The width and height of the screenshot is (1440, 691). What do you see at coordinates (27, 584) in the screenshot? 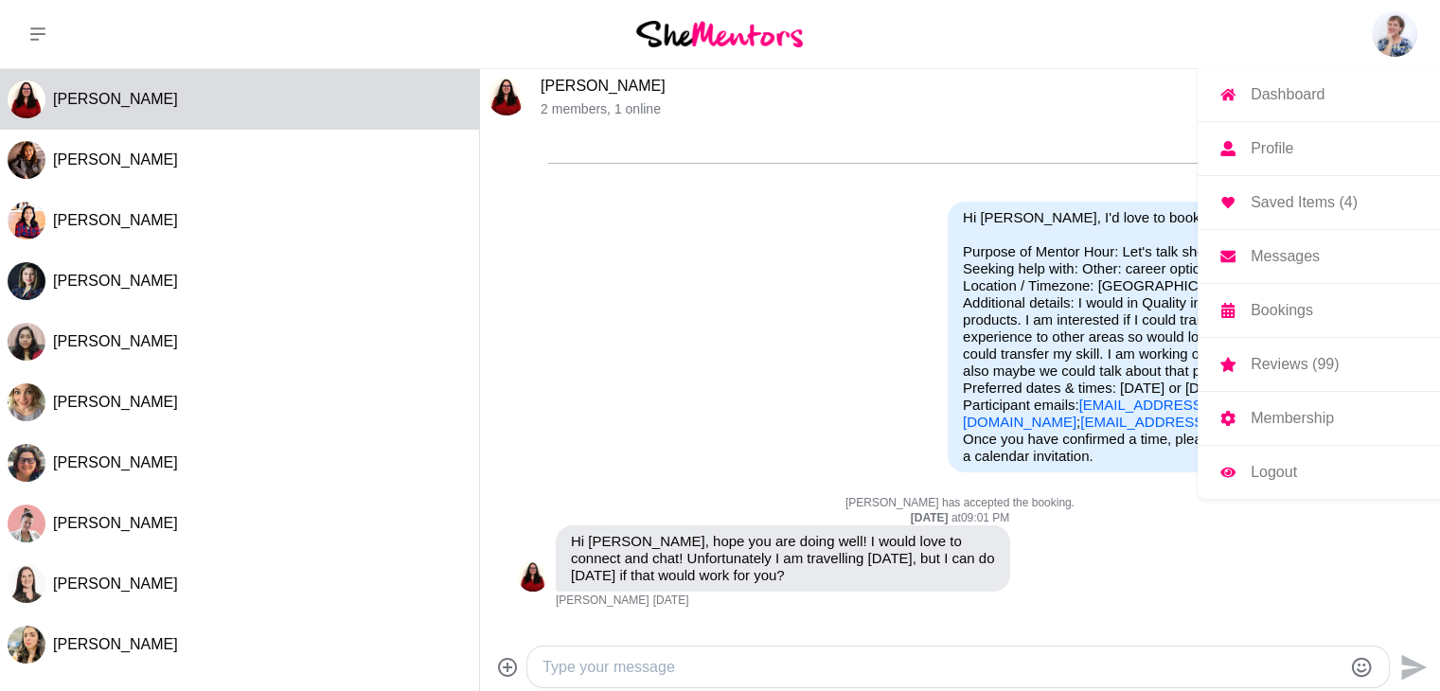
I see `img: T` at bounding box center [27, 584].